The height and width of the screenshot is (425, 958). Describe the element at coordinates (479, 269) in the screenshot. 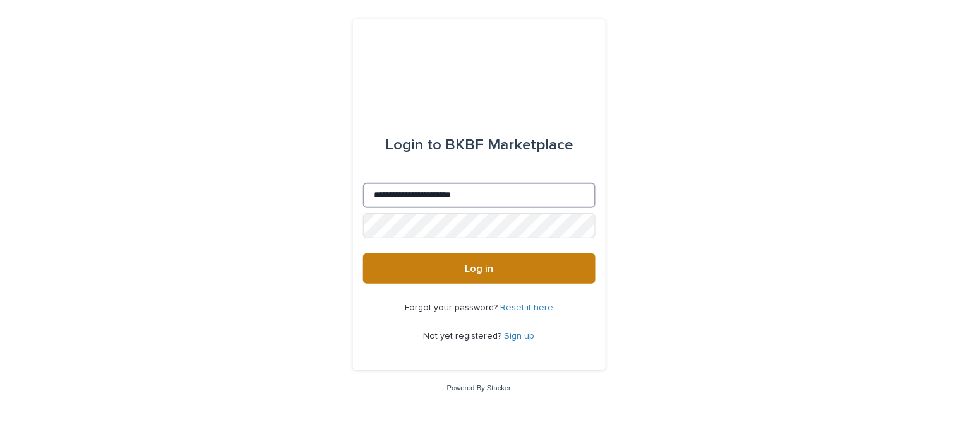

I see `button: Log in` at that location.